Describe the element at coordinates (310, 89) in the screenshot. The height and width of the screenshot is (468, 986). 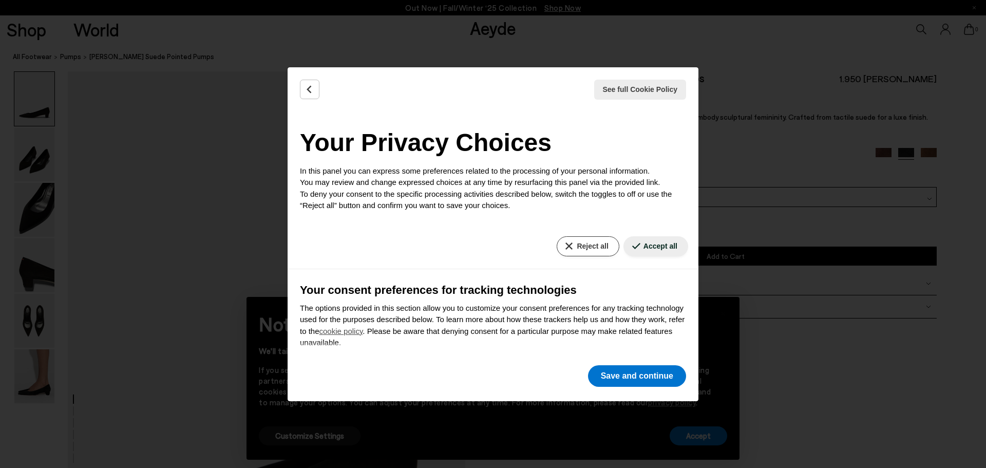
I see `button: Back` at that location.